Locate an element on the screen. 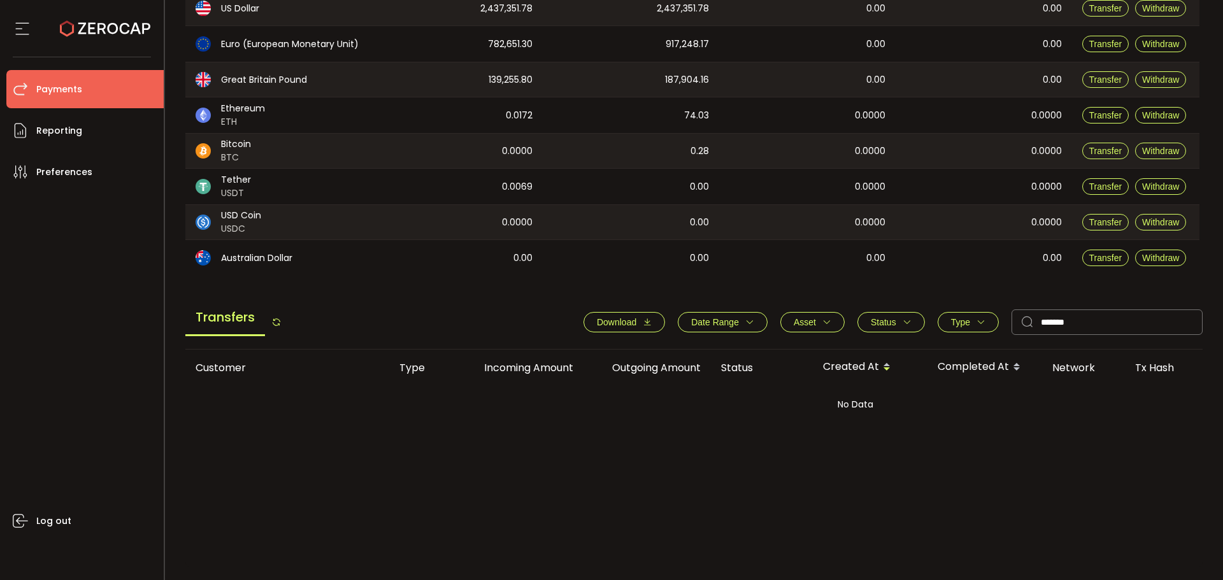 This screenshot has height=580, width=1223. div: Type is located at coordinates (422, 368).